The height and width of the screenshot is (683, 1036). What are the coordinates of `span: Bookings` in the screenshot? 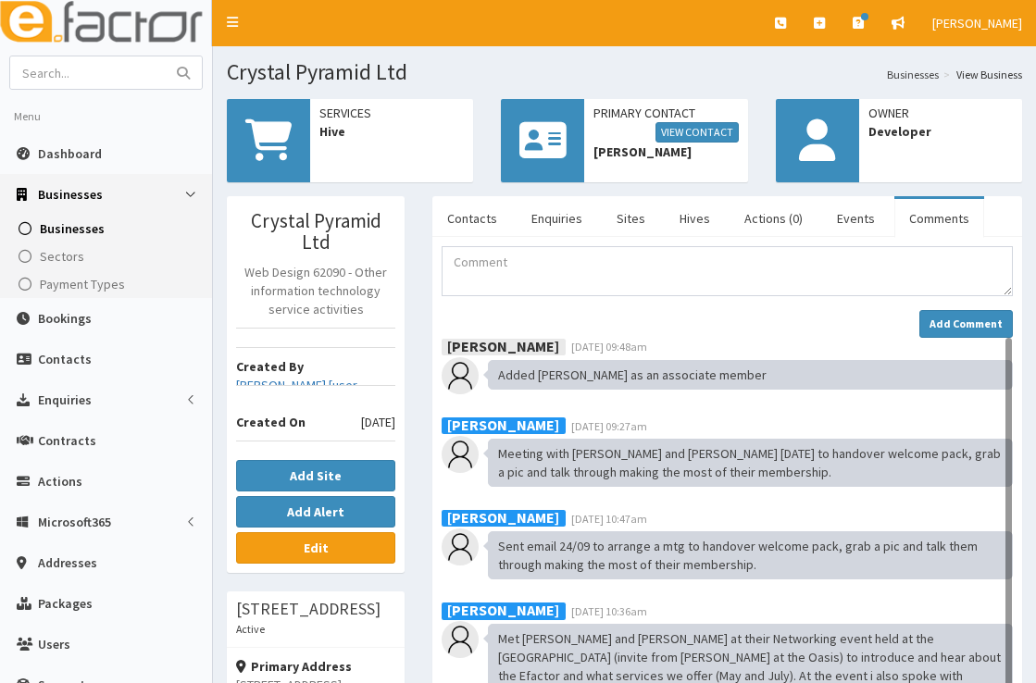 It's located at (65, 318).